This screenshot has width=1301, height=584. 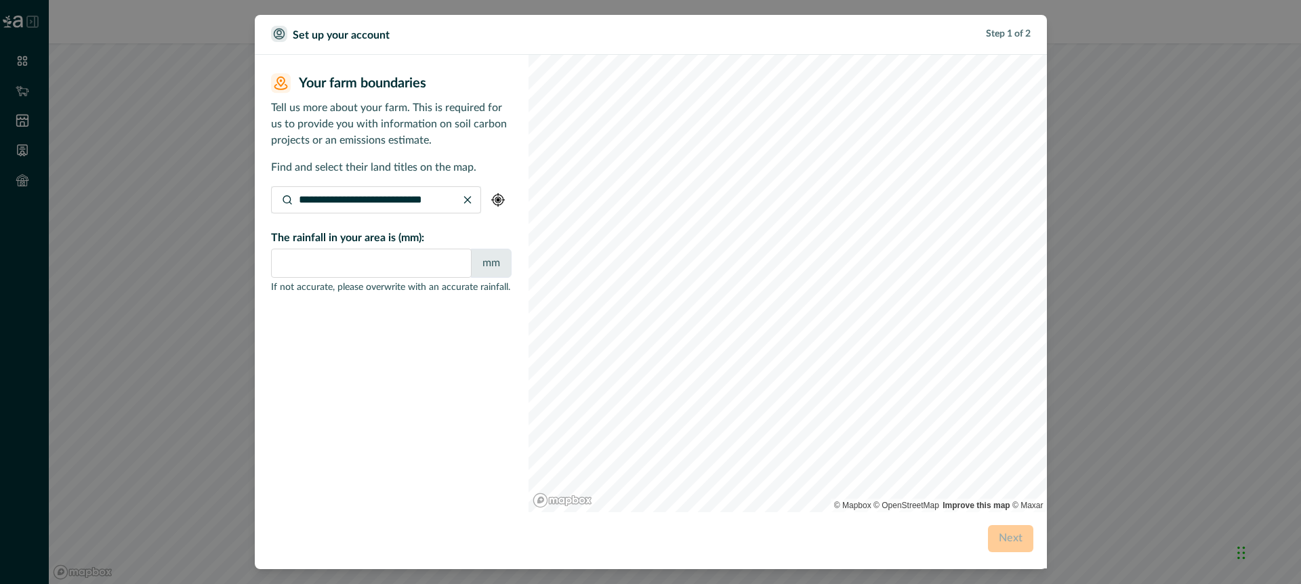 I want to click on p: Step 1 of 2, so click(x=1008, y=34).